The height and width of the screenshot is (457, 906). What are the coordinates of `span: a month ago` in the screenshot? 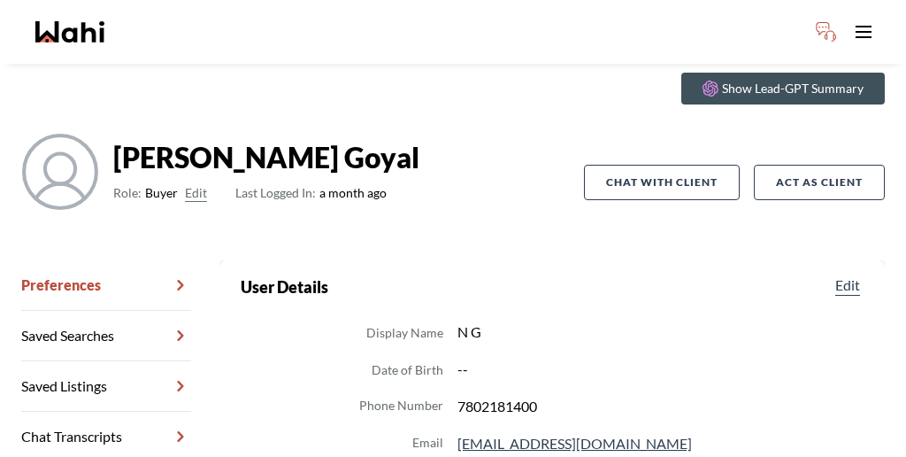 It's located at (311, 193).